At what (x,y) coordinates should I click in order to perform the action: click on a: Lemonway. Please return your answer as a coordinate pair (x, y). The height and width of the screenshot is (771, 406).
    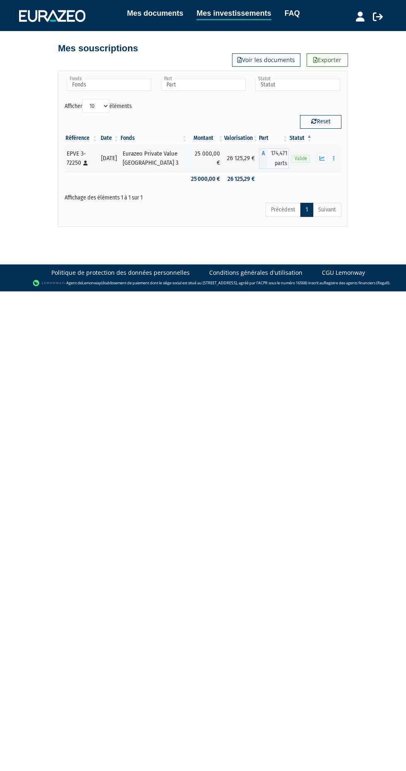
    Looking at the image, I should click on (92, 282).